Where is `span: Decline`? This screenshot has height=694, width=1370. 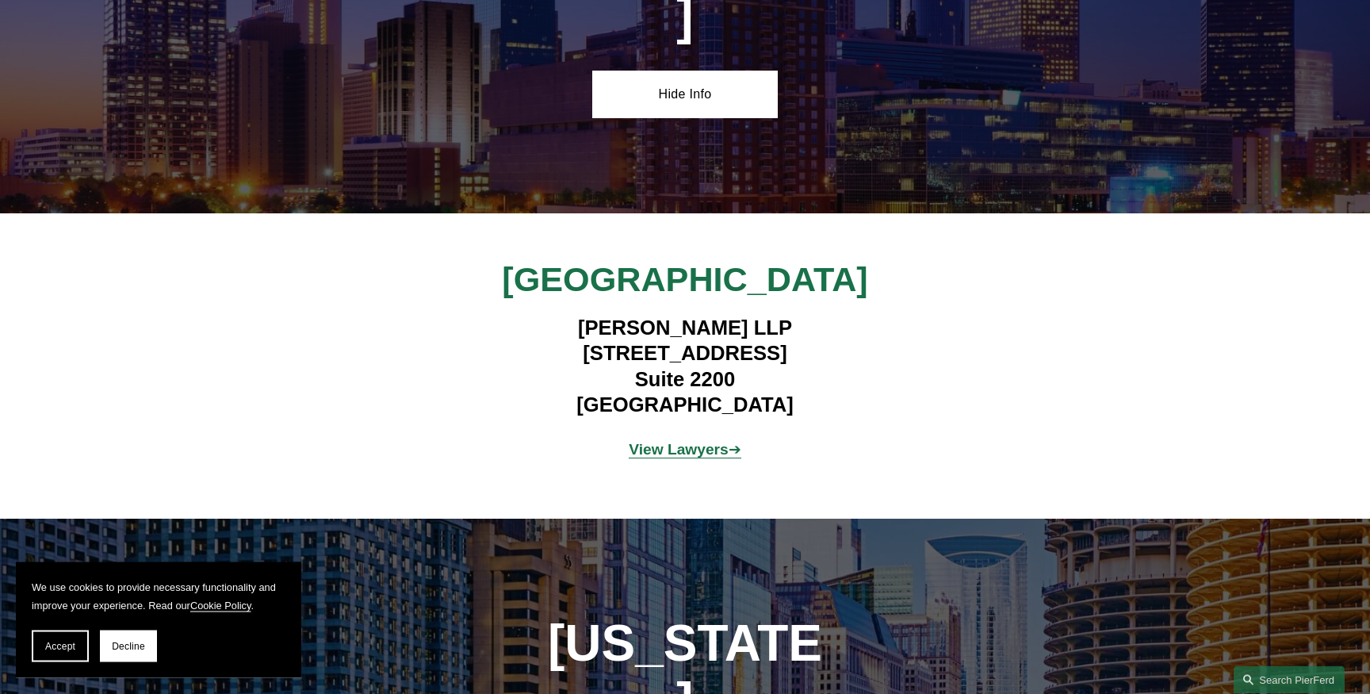 span: Decline is located at coordinates (128, 646).